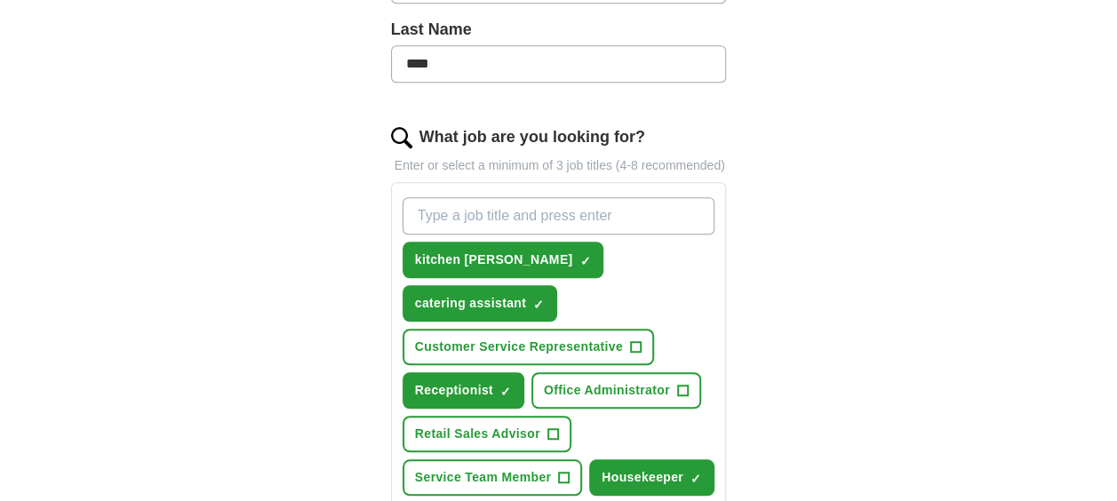 This screenshot has width=1117, height=501. What do you see at coordinates (492, 477) in the screenshot?
I see `button: Service Team Member` at bounding box center [492, 477].